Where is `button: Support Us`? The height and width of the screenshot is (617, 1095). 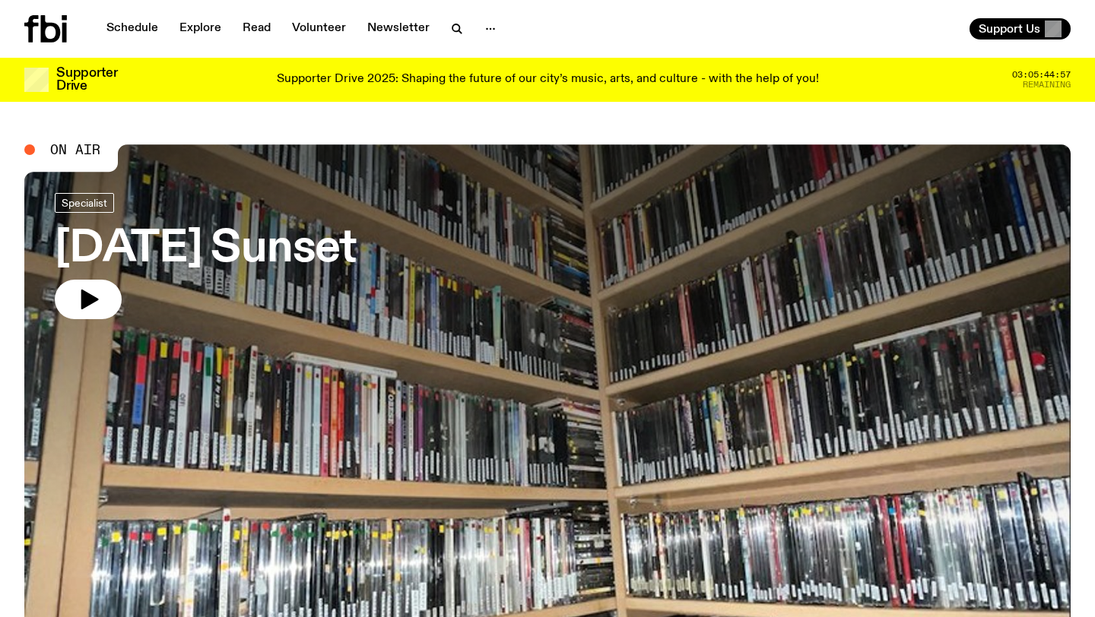
button: Support Us is located at coordinates (1020, 29).